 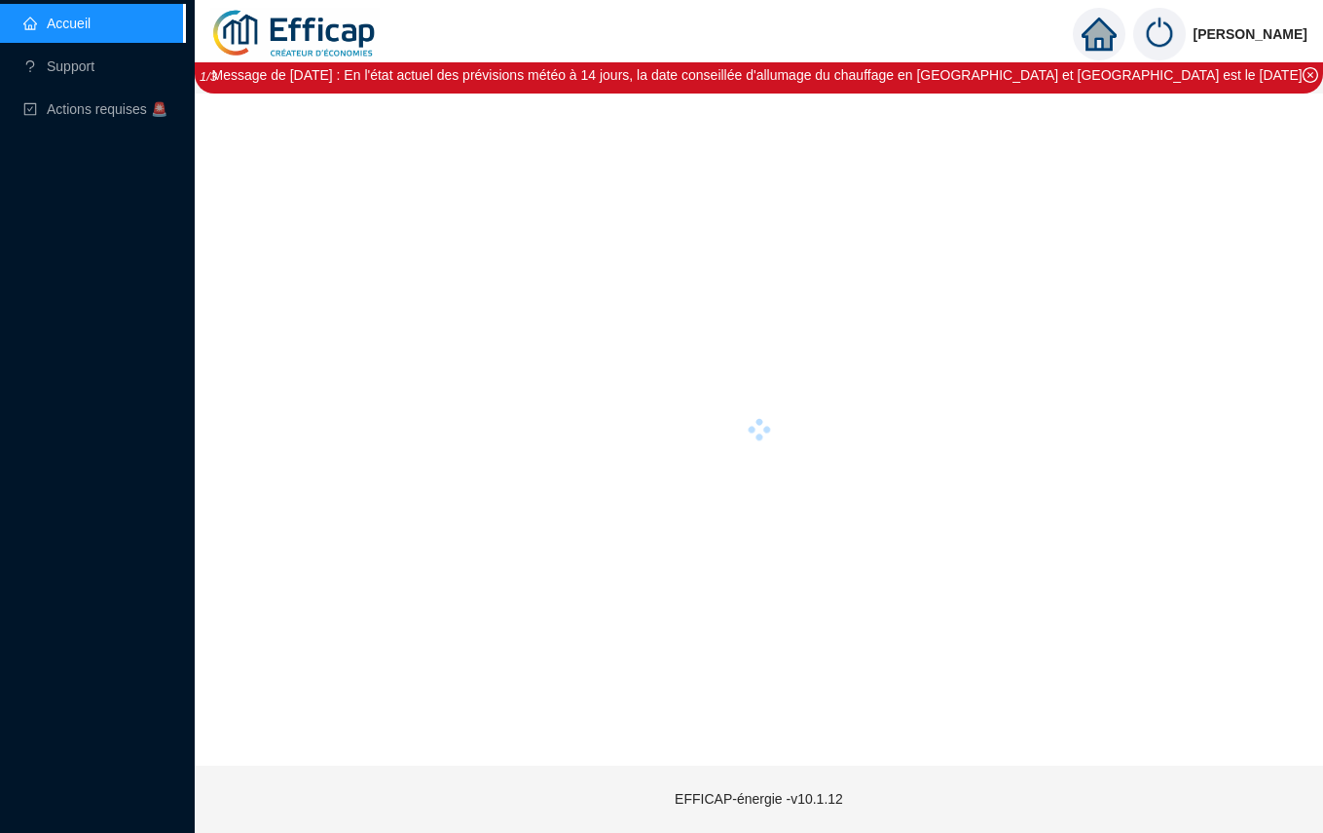 What do you see at coordinates (1099, 34) in the screenshot?
I see `span: home` at bounding box center [1099, 34].